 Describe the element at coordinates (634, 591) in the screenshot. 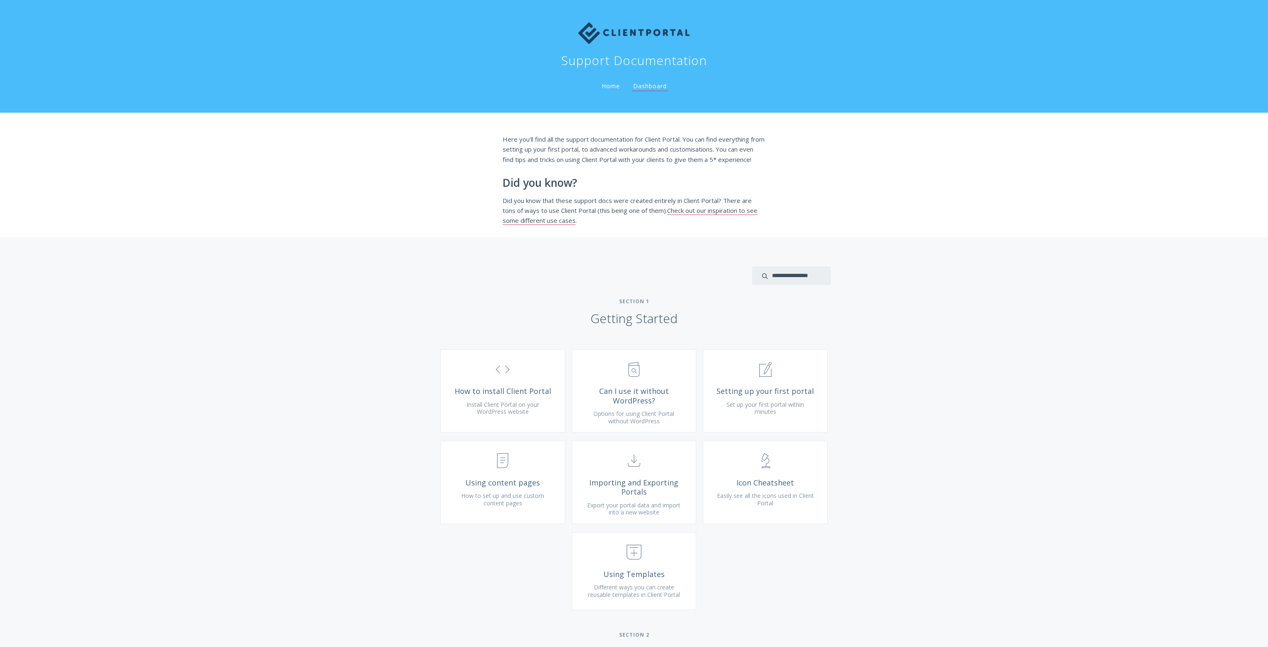

I see `span: Different ways you can create reusable templates in Client Portal` at that location.